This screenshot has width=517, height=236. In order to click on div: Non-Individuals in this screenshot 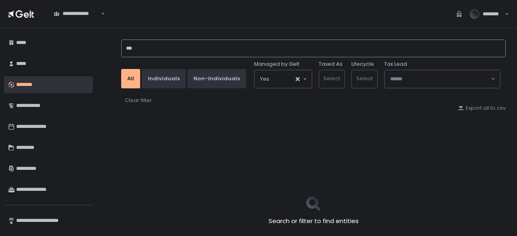, I will do `click(217, 79)`.